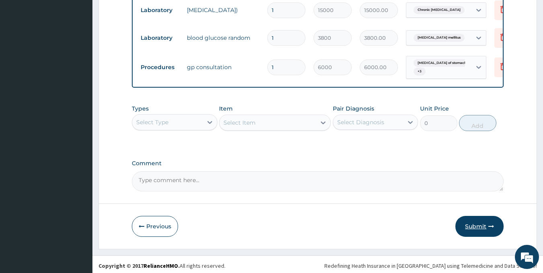 Image resolution: width=543 pixels, height=273 pixels. Describe the element at coordinates (24, 50) in the screenshot. I see `img: d_794563401_company_1708531726252_794563401` at that location.